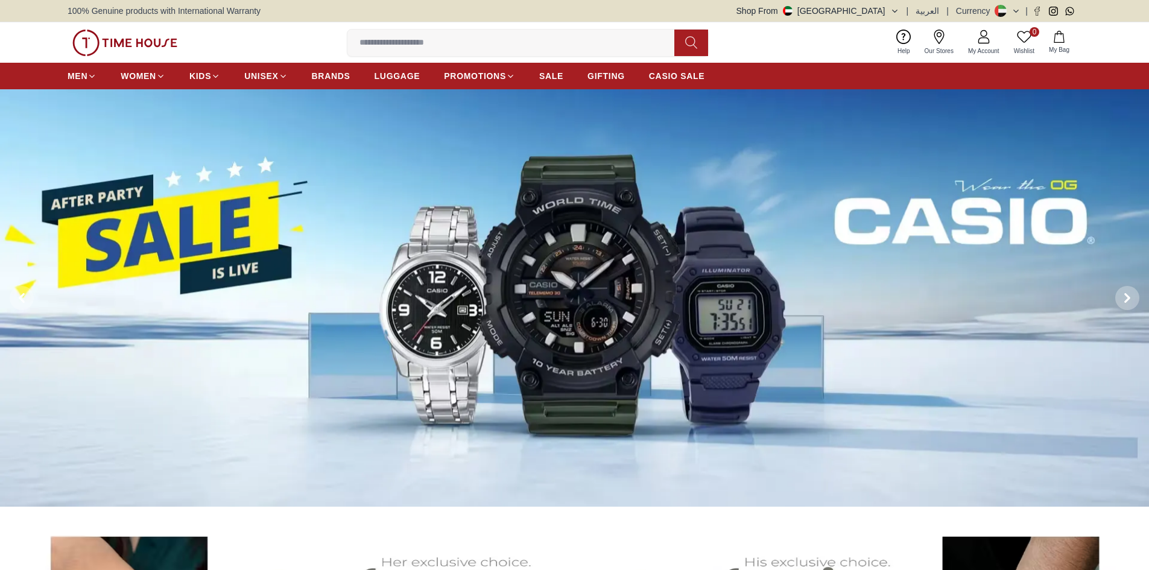 This screenshot has height=570, width=1149. I want to click on span: Wishlist, so click(1025, 51).